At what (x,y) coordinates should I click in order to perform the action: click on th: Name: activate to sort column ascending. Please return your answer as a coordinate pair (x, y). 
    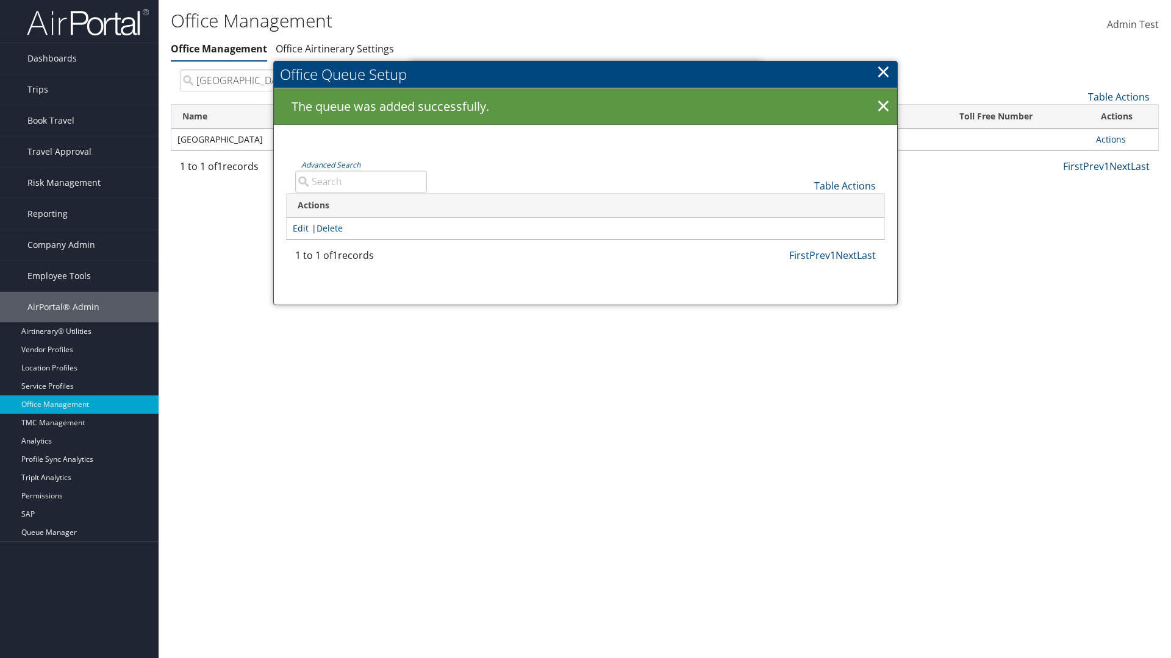
    Looking at the image, I should click on (271, 116).